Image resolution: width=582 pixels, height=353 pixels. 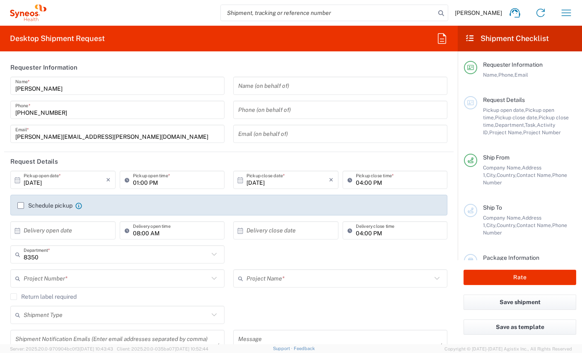 What do you see at coordinates (304, 348) in the screenshot?
I see `a: Feedback` at bounding box center [304, 348].